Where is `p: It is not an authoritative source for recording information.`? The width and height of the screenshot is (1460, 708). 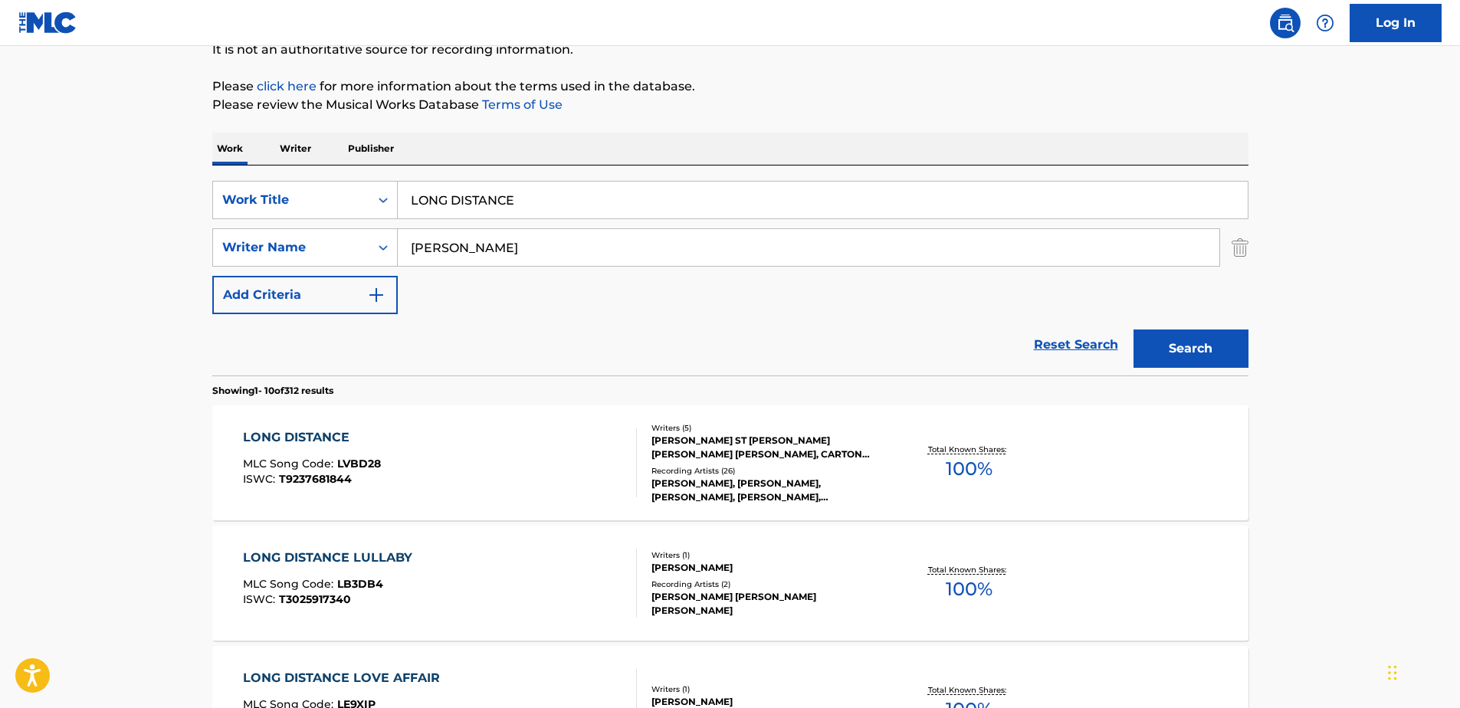 p: It is not an authoritative source for recording information. is located at coordinates (731, 50).